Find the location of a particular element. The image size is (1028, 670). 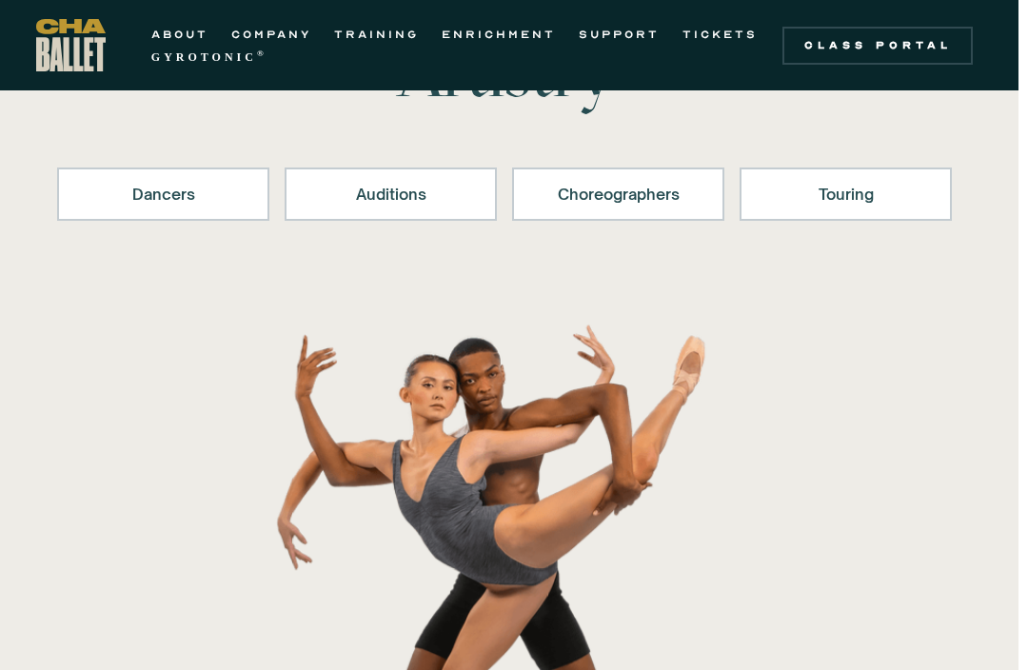

div: Choreographers is located at coordinates (618, 194).